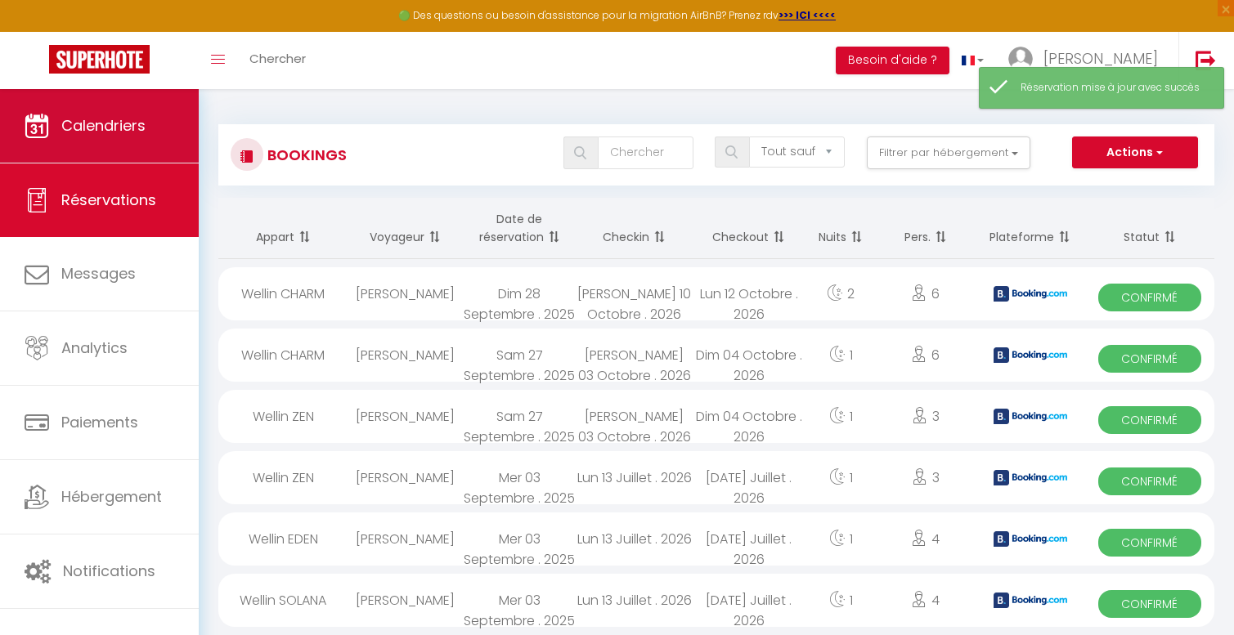  What do you see at coordinates (305, 155) in the screenshot?
I see `h3: Bookings` at bounding box center [305, 155].